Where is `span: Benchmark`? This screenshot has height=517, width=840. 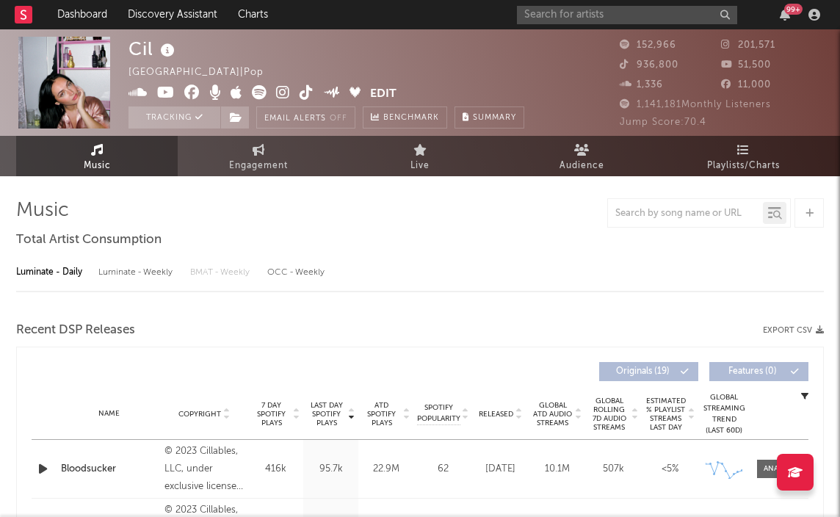
span: Benchmark is located at coordinates (411, 118).